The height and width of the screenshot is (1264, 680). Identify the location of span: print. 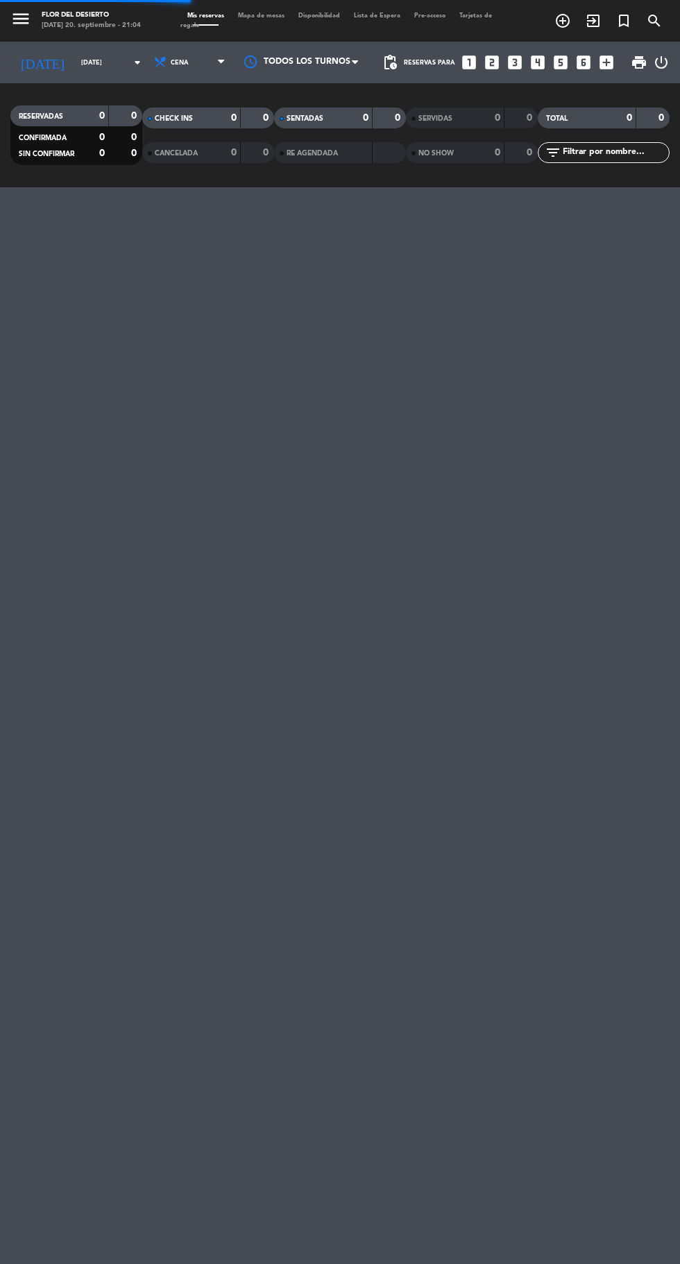
(639, 62).